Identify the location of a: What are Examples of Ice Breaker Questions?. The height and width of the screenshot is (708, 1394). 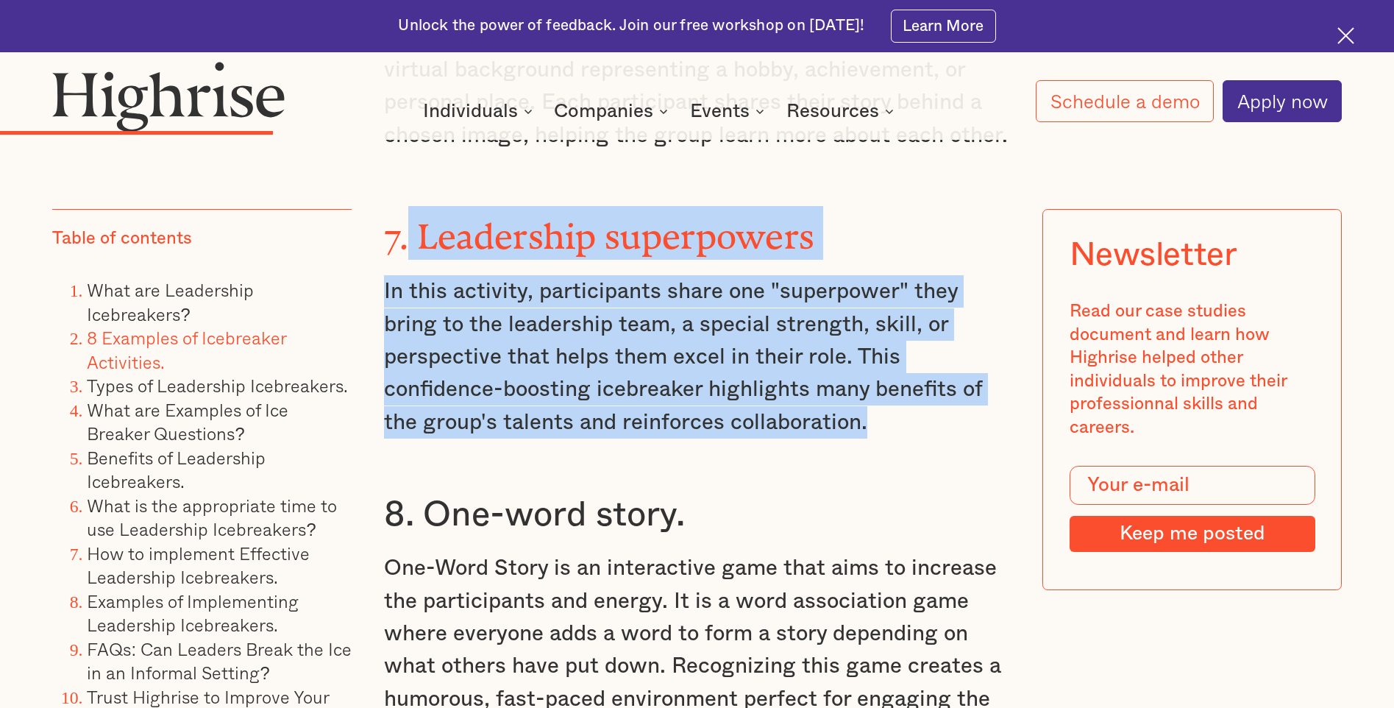
(188, 421).